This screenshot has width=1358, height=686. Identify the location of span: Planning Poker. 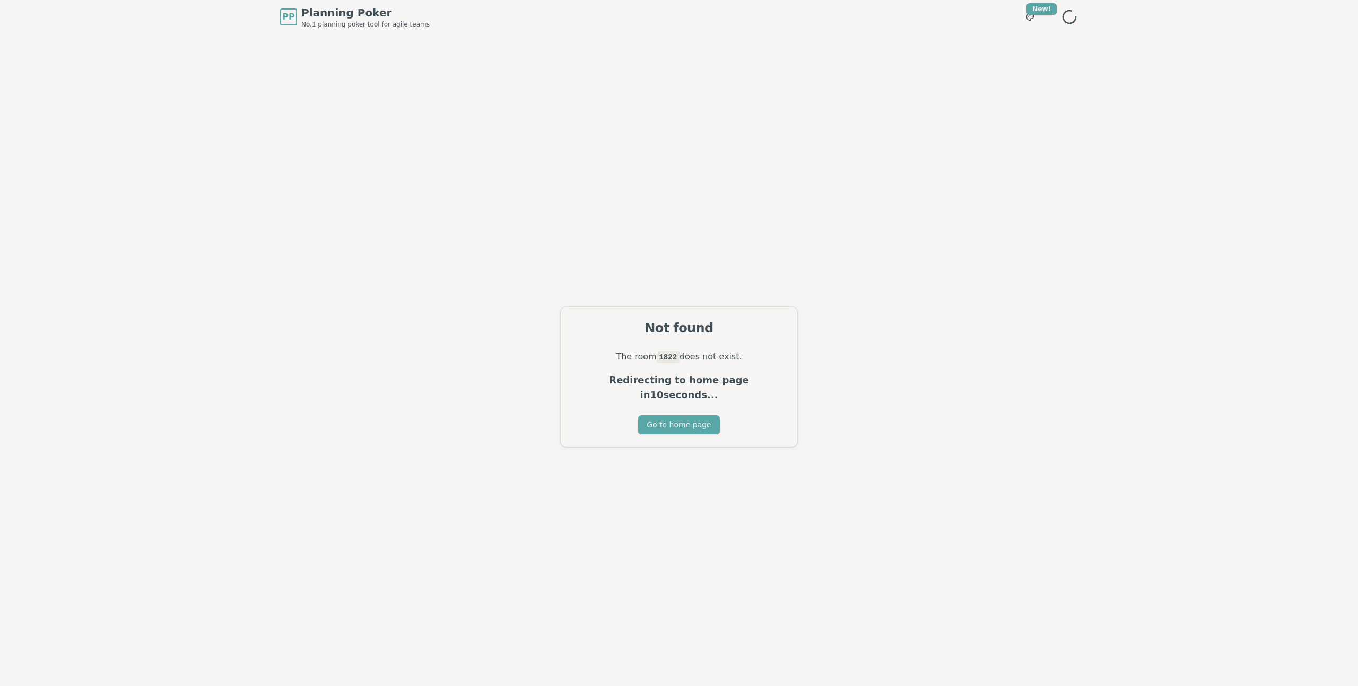
(365, 13).